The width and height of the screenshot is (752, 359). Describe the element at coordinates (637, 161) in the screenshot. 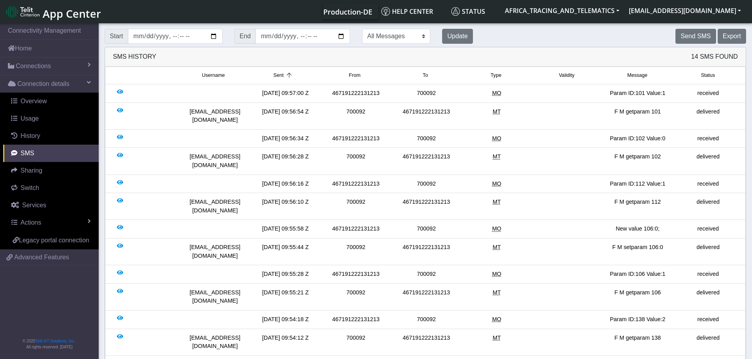

I see `div: F M getparam 102` at that location.